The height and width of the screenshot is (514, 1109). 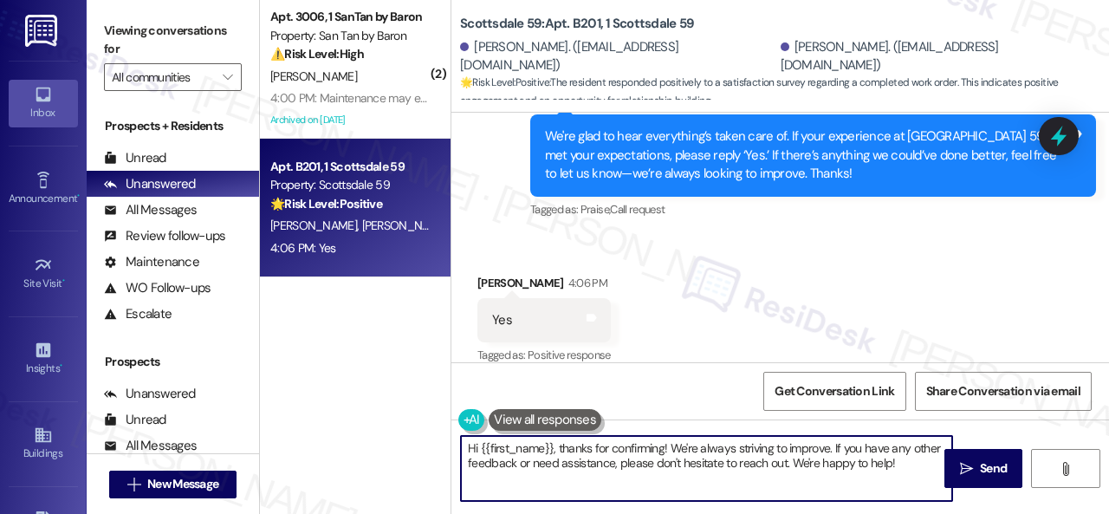 I want to click on div: Prospects, so click(x=172, y=361).